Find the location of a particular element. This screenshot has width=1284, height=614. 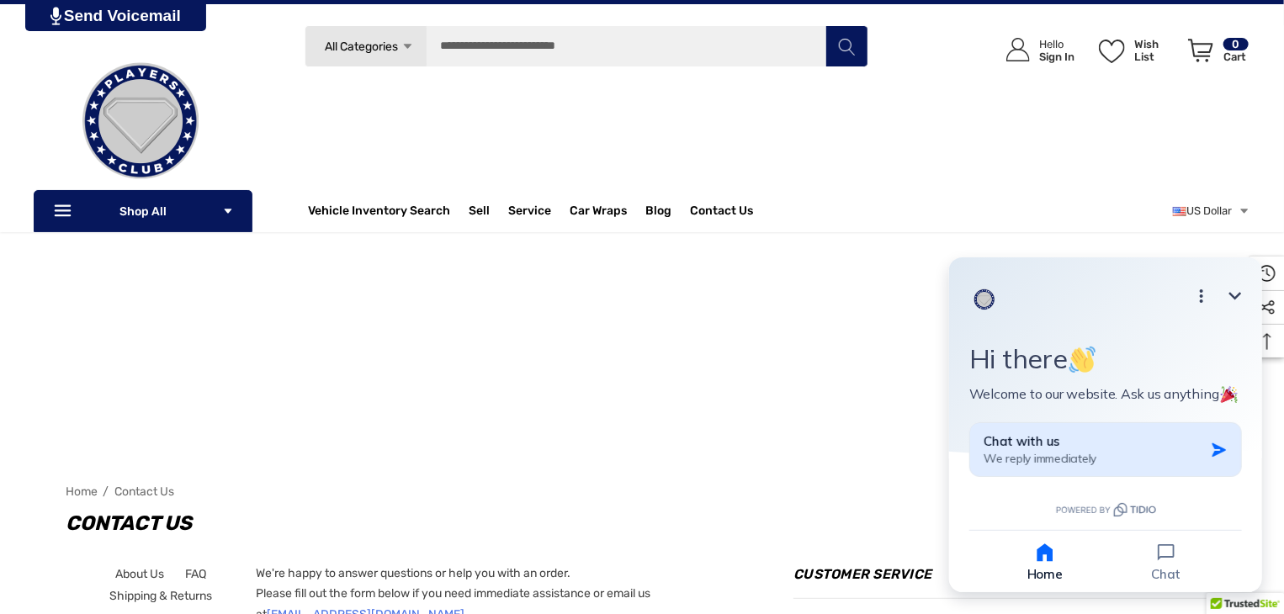

span: Car Wraps is located at coordinates (598, 213).